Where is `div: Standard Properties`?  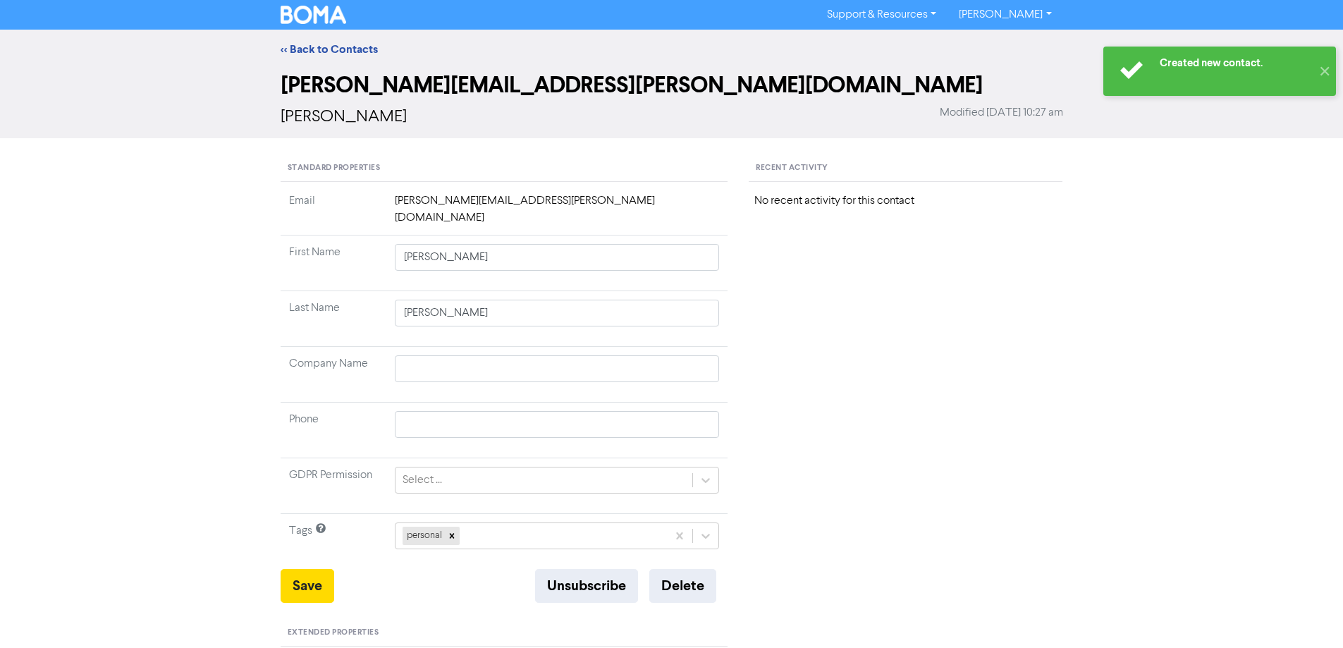 div: Standard Properties is located at coordinates (504, 168).